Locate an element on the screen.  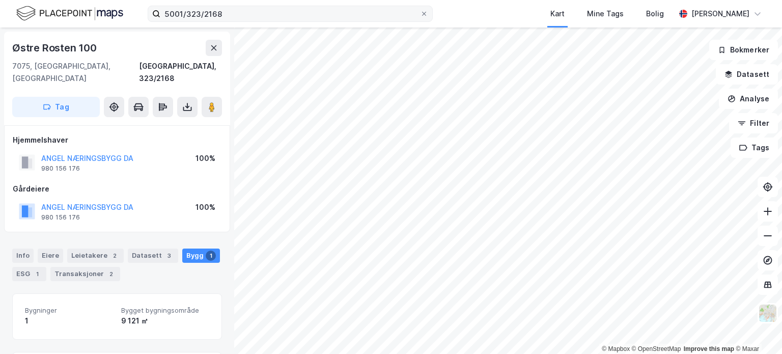
div: Østre Rosten 100 is located at coordinates (56, 48).